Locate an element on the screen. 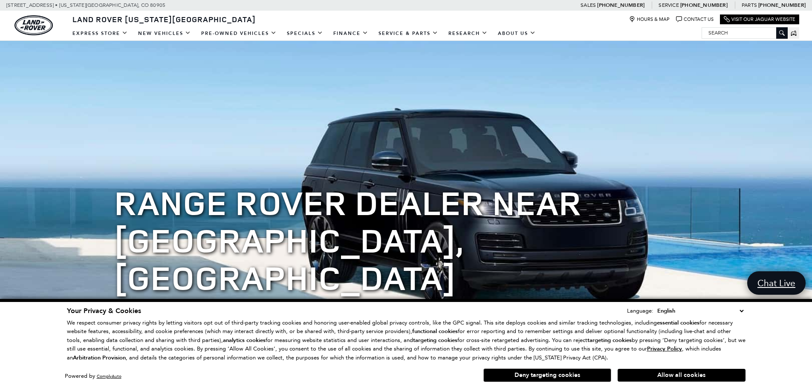  div: Language: is located at coordinates (640, 311).